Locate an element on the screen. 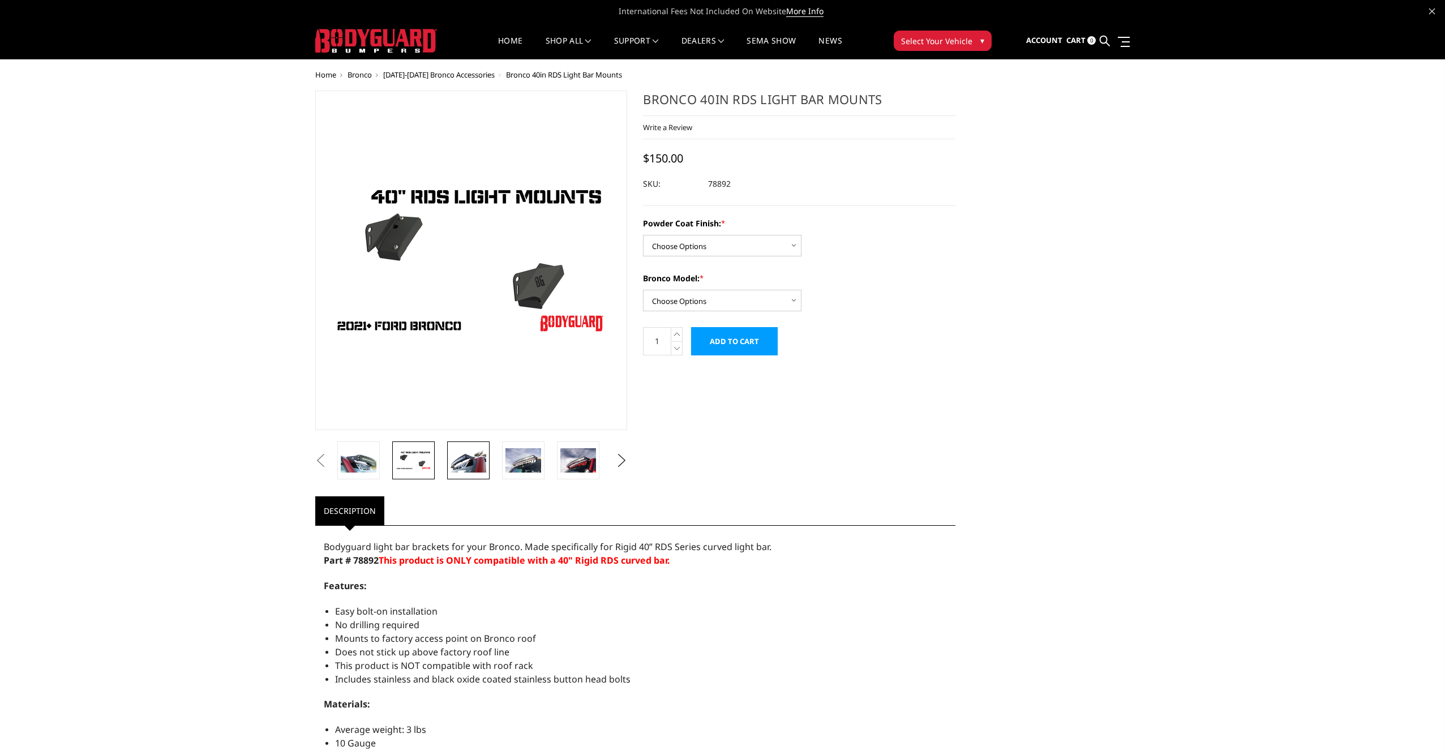  a: shop all is located at coordinates (568, 48).